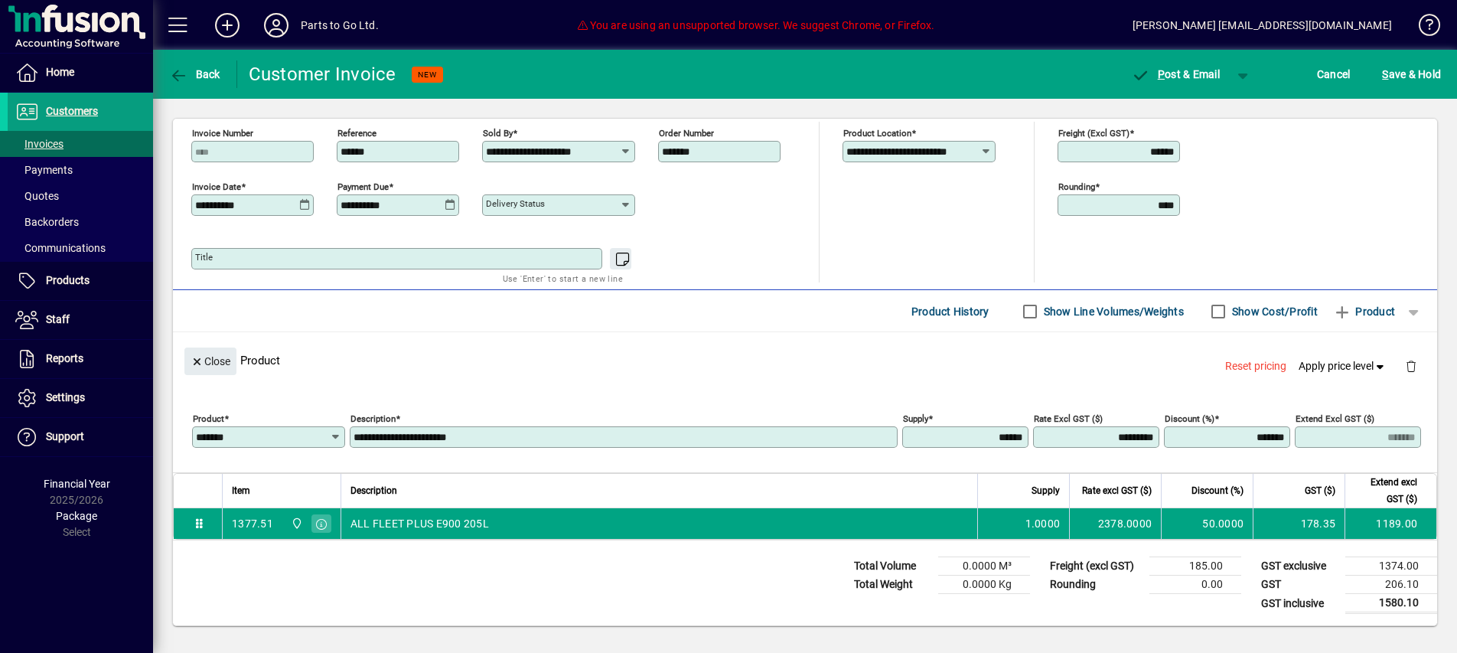 The width and height of the screenshot is (1457, 653). What do you see at coordinates (363, 187) in the screenshot?
I see `mat-label: Payment due` at bounding box center [363, 187].